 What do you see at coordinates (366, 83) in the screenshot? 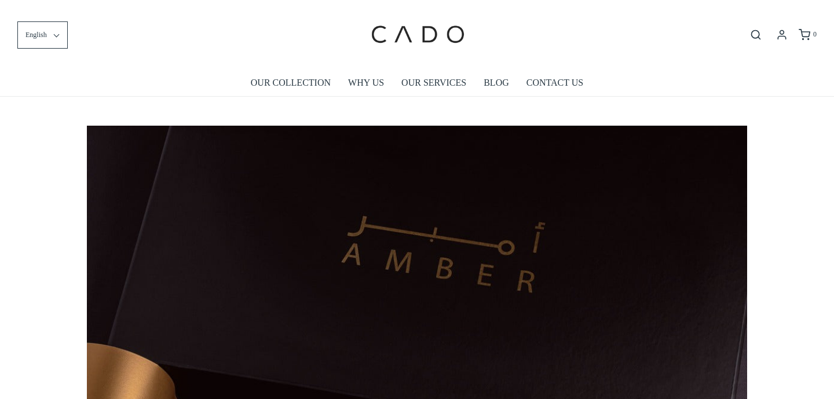
I see `a: WHY US` at bounding box center [366, 83].